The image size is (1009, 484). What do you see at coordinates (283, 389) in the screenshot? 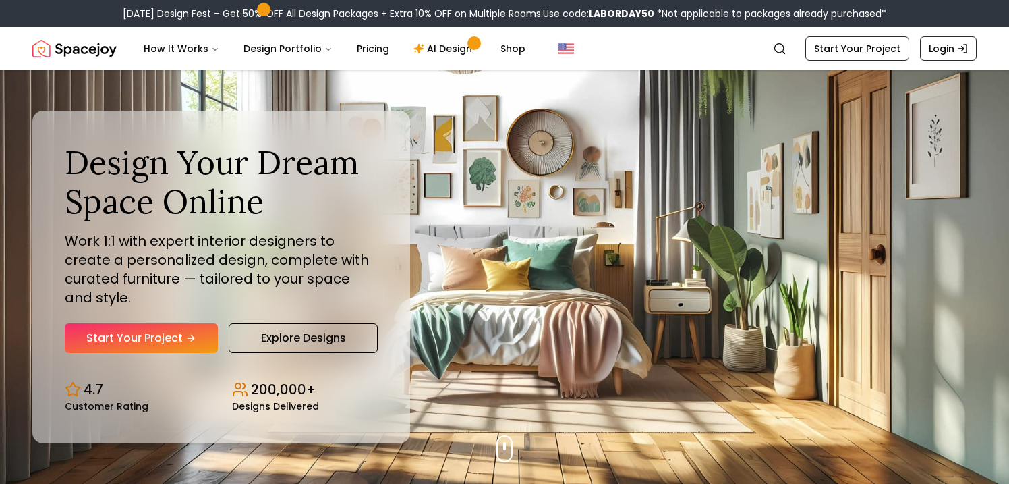
I see `p: 200,000+` at bounding box center [283, 389].